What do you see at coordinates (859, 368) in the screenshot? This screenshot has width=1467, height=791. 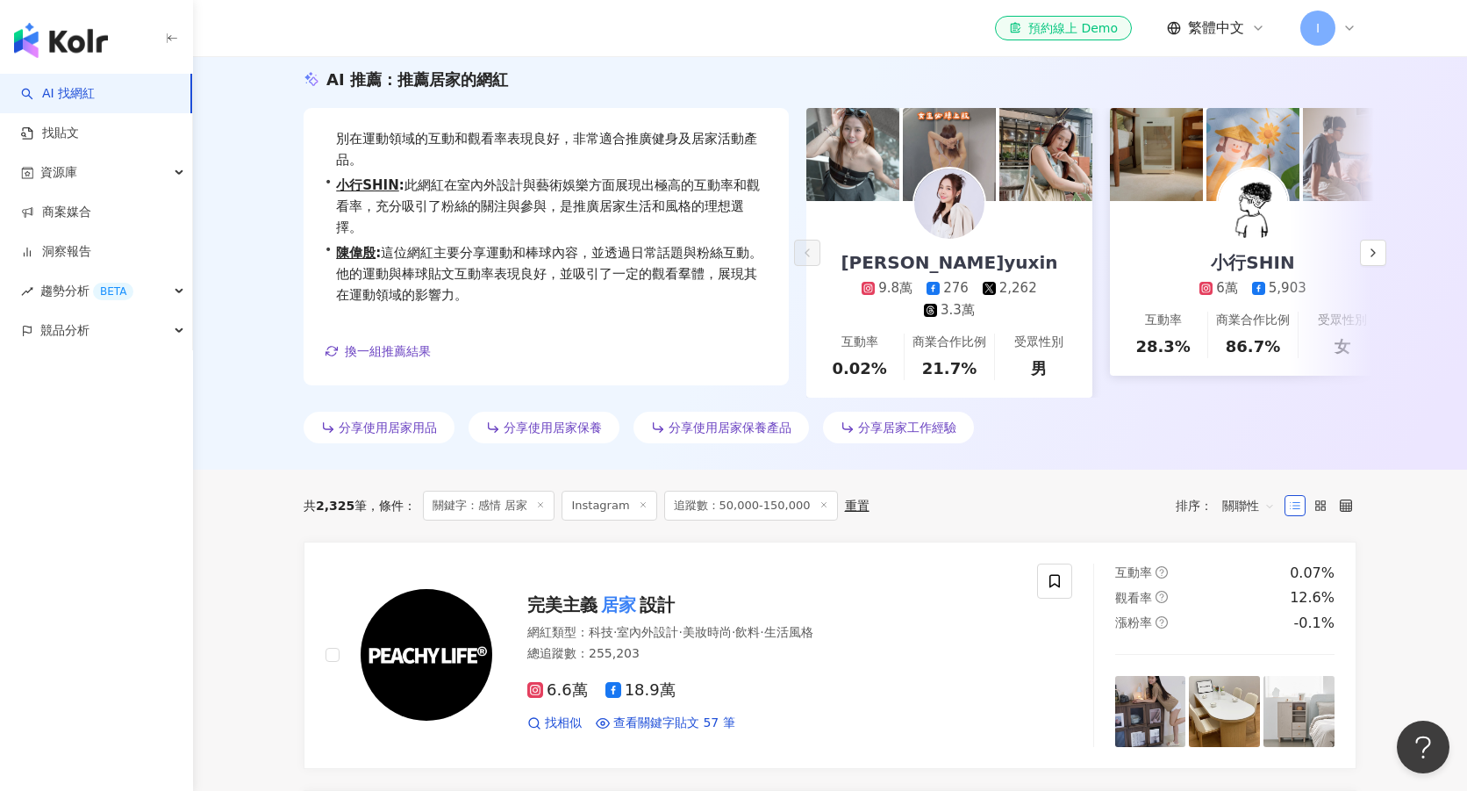 I see `div: 0.02%` at bounding box center [859, 368].